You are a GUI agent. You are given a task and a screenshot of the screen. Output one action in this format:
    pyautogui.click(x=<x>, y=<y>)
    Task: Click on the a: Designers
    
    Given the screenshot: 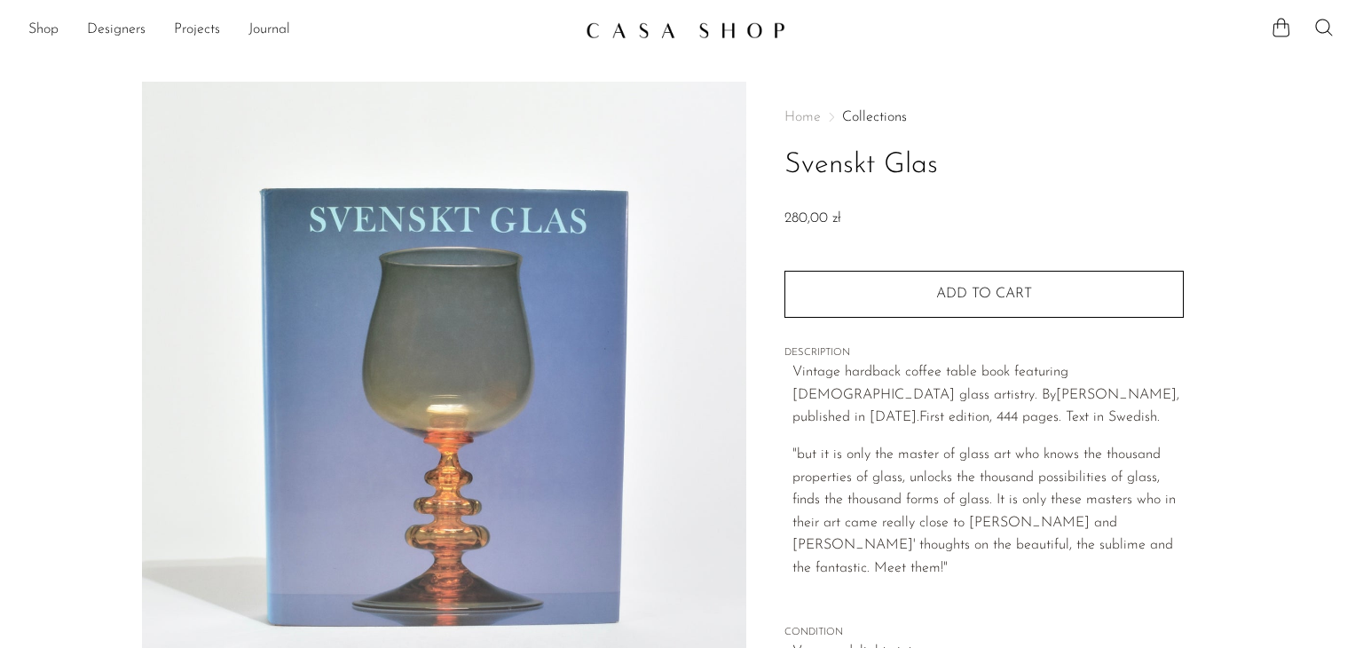 What is the action you would take?
    pyautogui.click(x=116, y=30)
    